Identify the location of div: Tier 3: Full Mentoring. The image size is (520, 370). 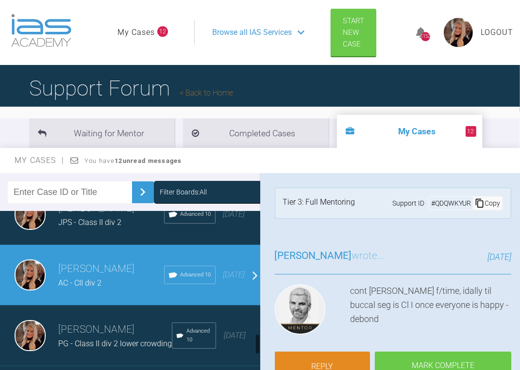
(319, 203).